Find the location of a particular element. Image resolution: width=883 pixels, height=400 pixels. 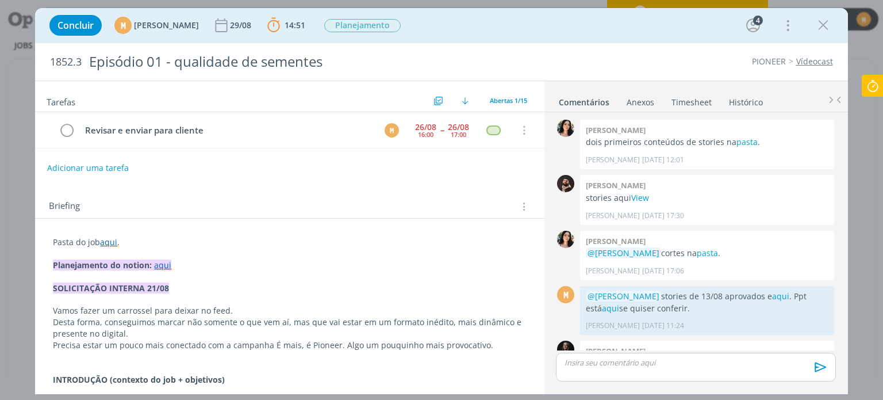

strong: SOLICITAÇÃO INTERNA 21/08 is located at coordinates (111, 288).